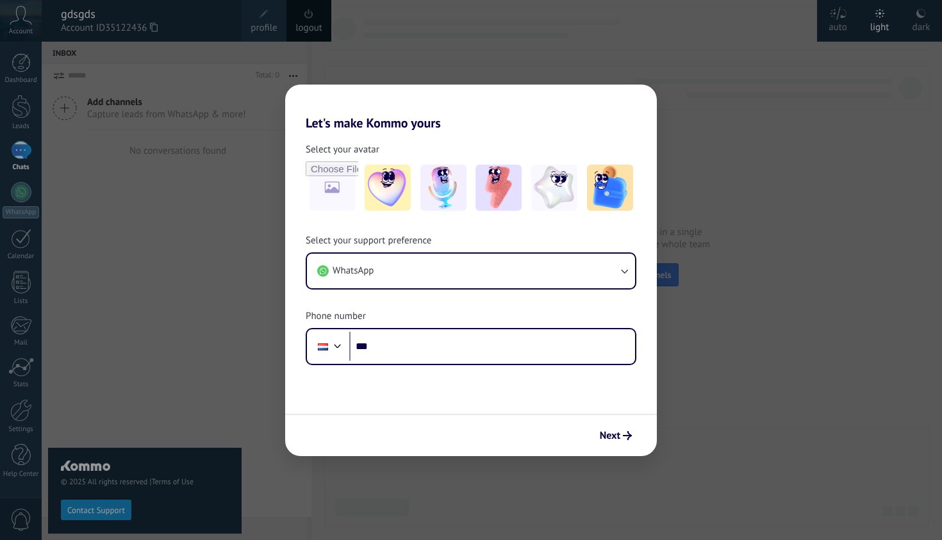  I want to click on button: WhatsApp, so click(471, 271).